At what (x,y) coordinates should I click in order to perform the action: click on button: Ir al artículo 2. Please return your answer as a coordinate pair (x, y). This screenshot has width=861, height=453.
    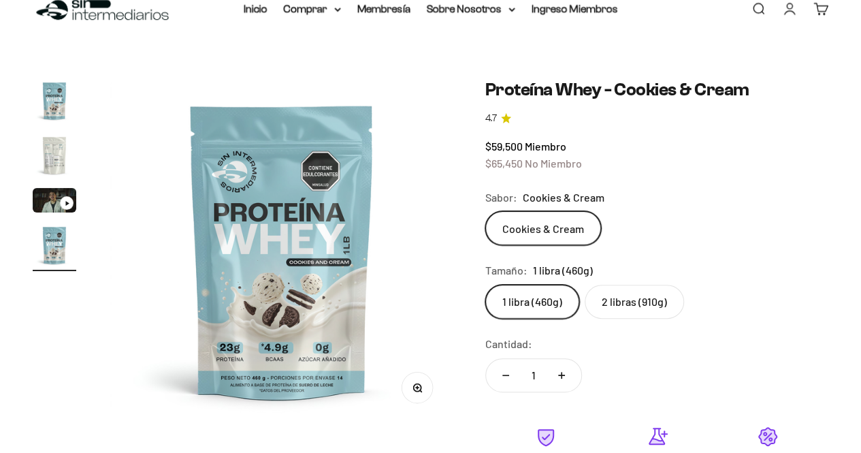
    Looking at the image, I should click on (54, 157).